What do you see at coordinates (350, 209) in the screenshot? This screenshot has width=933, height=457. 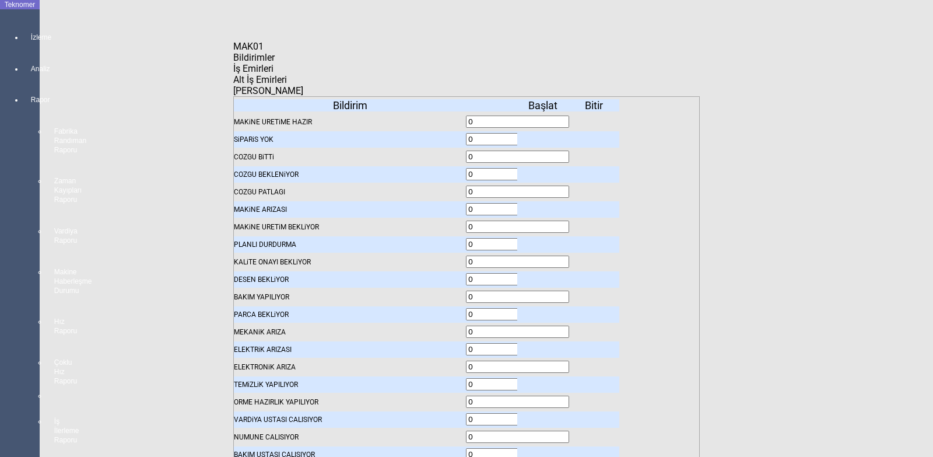 I see `div: MAKiNE ARIZASI` at bounding box center [350, 209].